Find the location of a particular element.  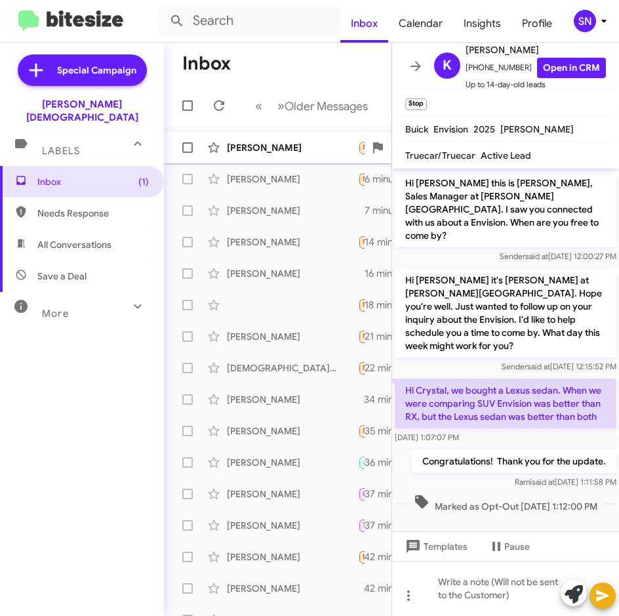

div: SN is located at coordinates (585, 21).